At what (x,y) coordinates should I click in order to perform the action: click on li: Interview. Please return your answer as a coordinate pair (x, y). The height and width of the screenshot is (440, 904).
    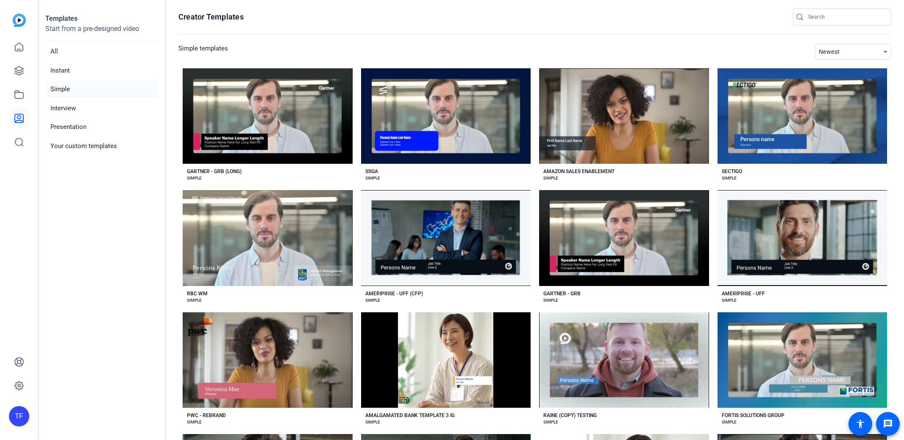
    Looking at the image, I should click on (102, 108).